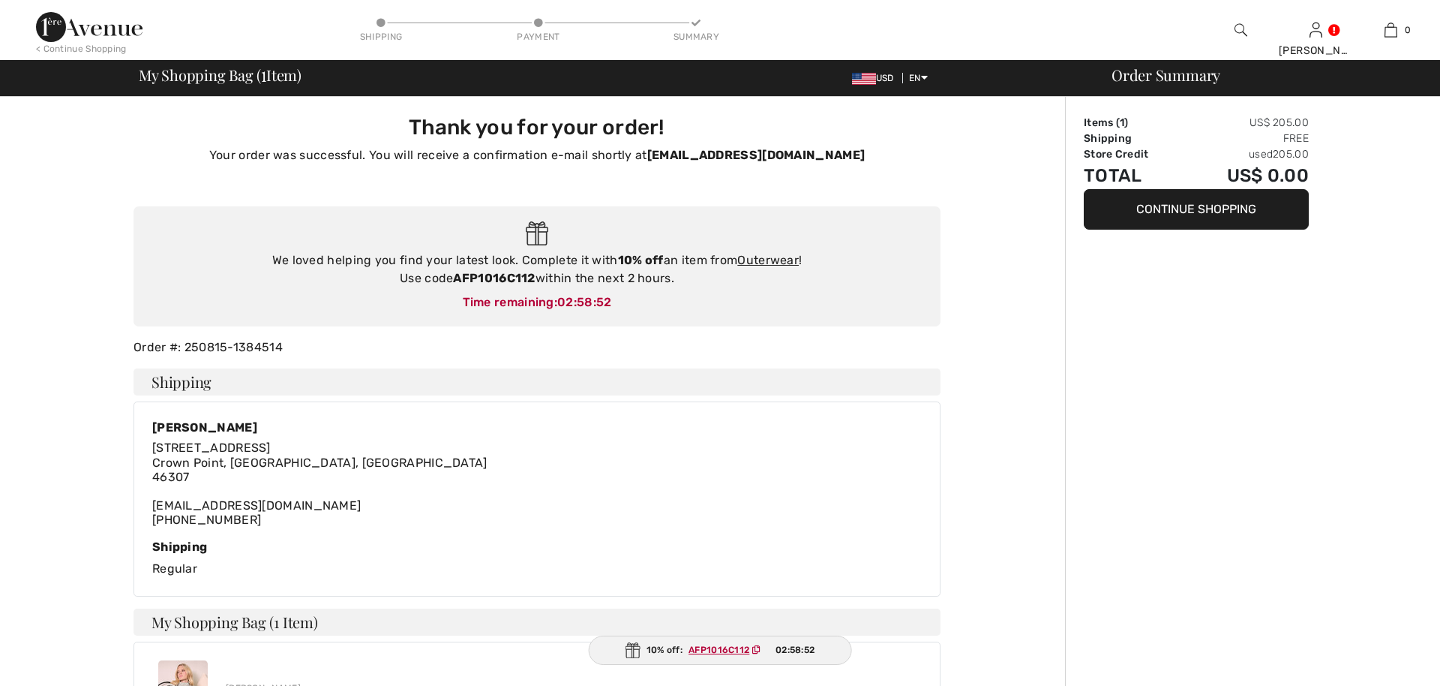  I want to click on div: Time remaining:, so click(537, 302).